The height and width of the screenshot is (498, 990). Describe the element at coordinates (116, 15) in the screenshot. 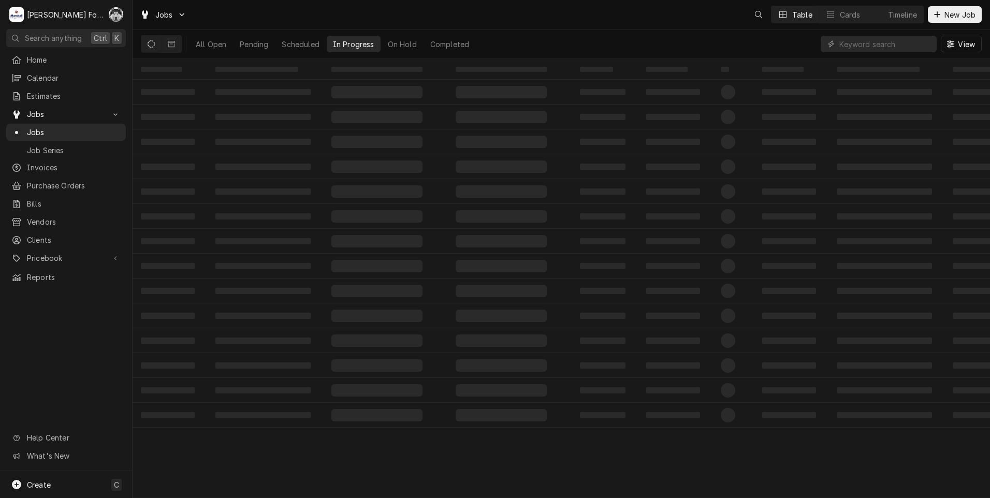

I see `div: C(` at that location.